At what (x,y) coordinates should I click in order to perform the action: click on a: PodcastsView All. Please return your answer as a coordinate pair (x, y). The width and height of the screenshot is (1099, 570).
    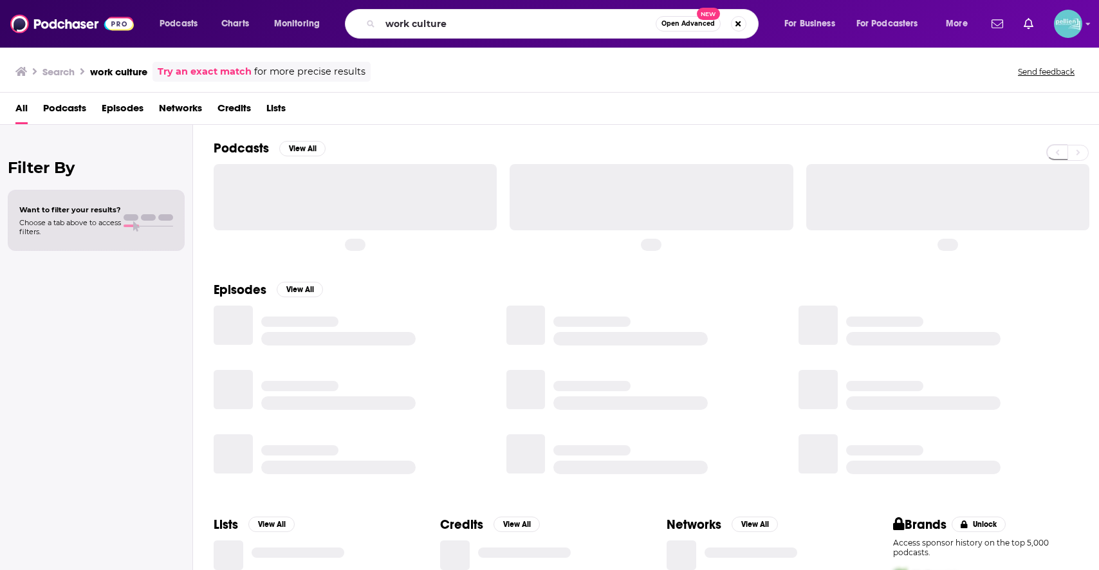
    Looking at the image, I should click on (270, 148).